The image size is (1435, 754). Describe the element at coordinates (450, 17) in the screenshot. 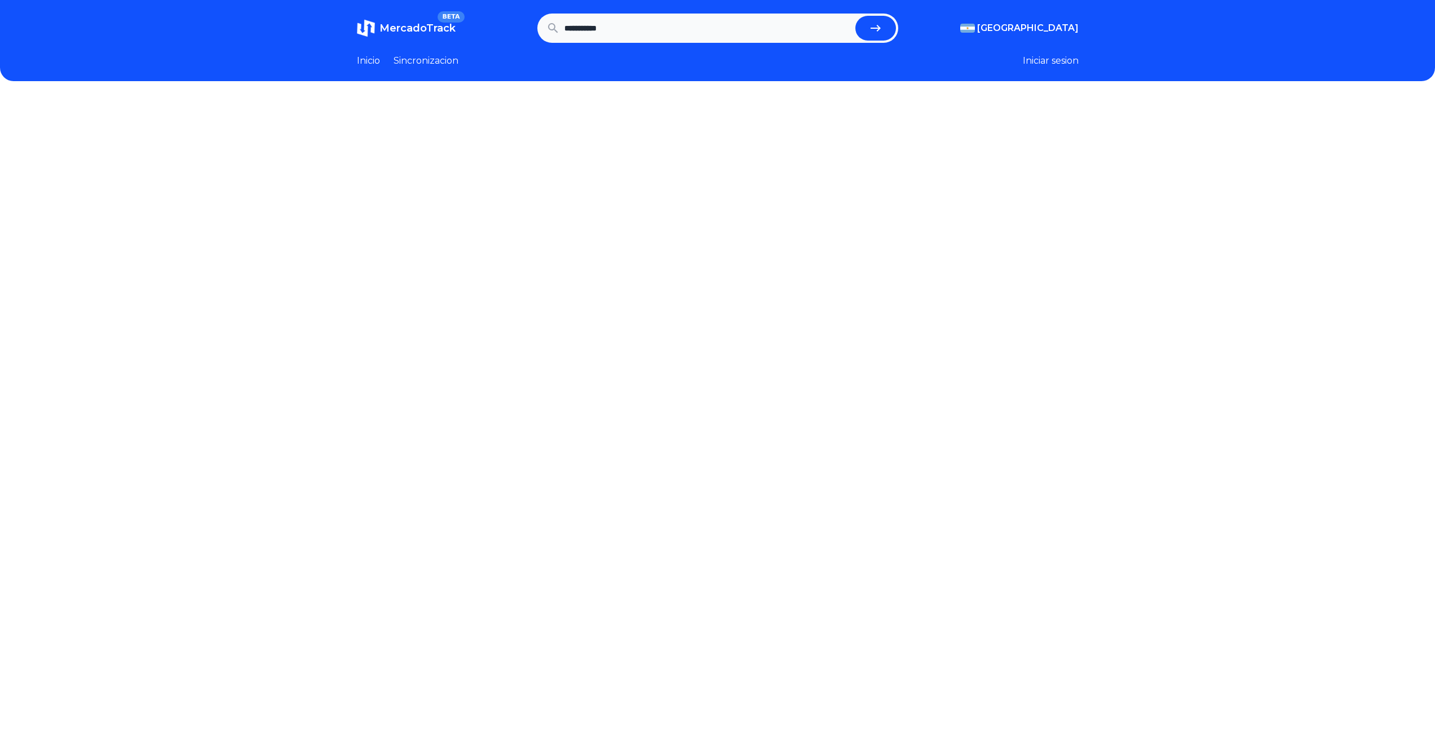

I see `span: BETA` at that location.